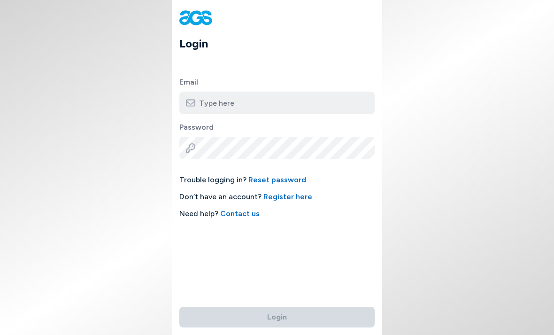 The width and height of the screenshot is (554, 335). I want to click on button: Login, so click(277, 317).